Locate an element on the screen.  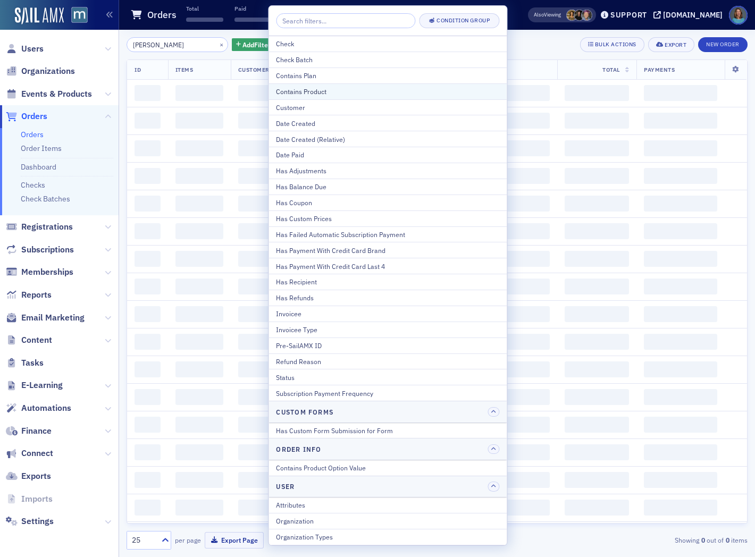
a: SailAMX is located at coordinates (39, 16).